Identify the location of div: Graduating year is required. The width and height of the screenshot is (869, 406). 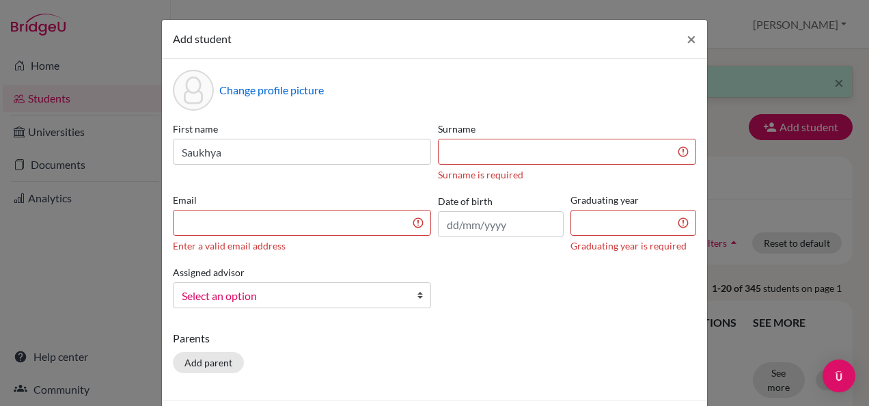
(634, 245).